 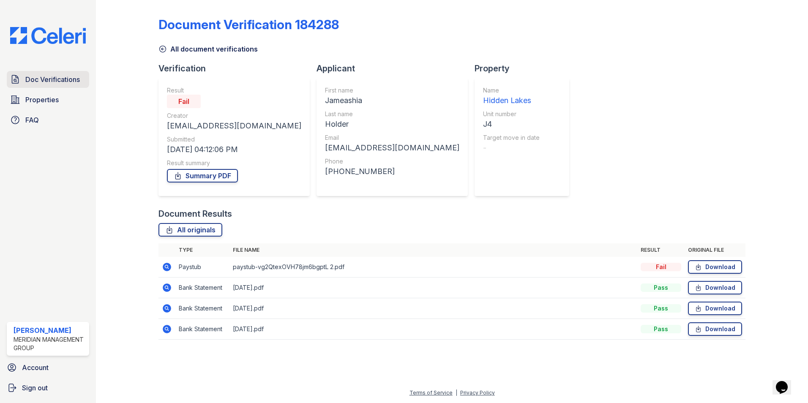 What do you see at coordinates (392, 101) in the screenshot?
I see `div: Jameashia` at bounding box center [392, 101].